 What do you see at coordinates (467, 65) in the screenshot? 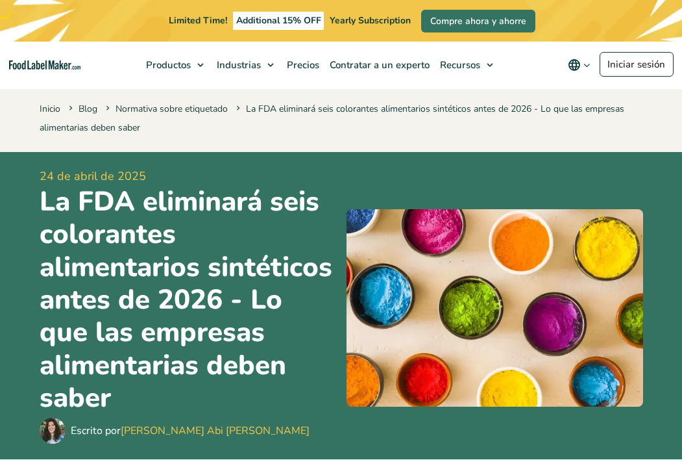
I see `a: Recursos` at bounding box center [467, 65].